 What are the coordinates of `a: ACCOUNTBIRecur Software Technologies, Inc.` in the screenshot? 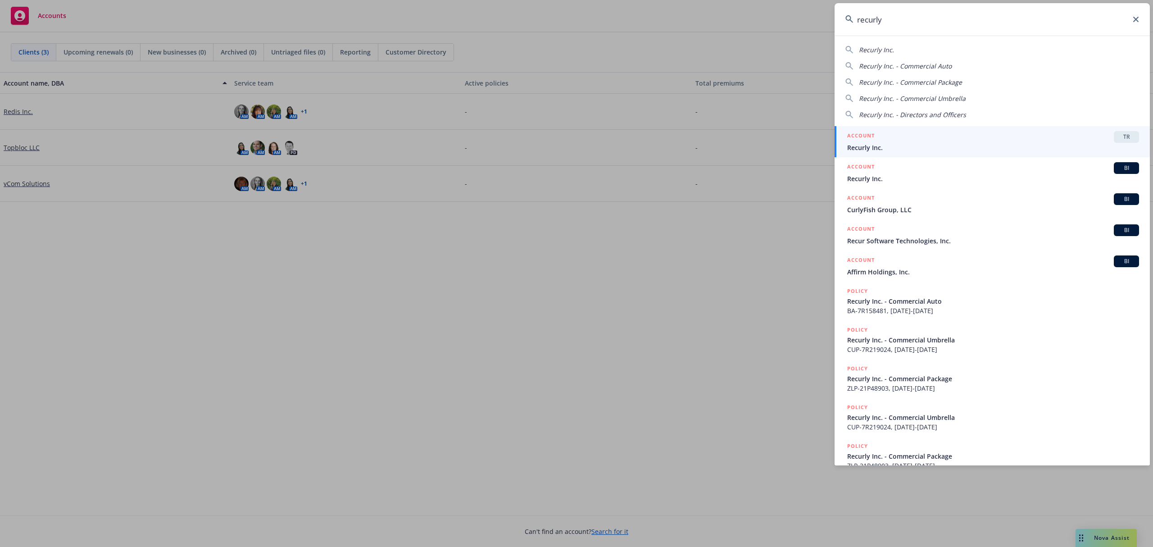 It's located at (992, 235).